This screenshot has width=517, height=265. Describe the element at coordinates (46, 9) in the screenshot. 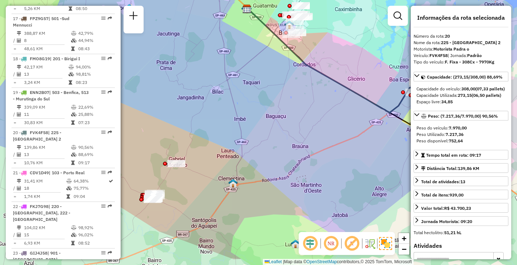

I see `td: 5,26 KM` at that location.